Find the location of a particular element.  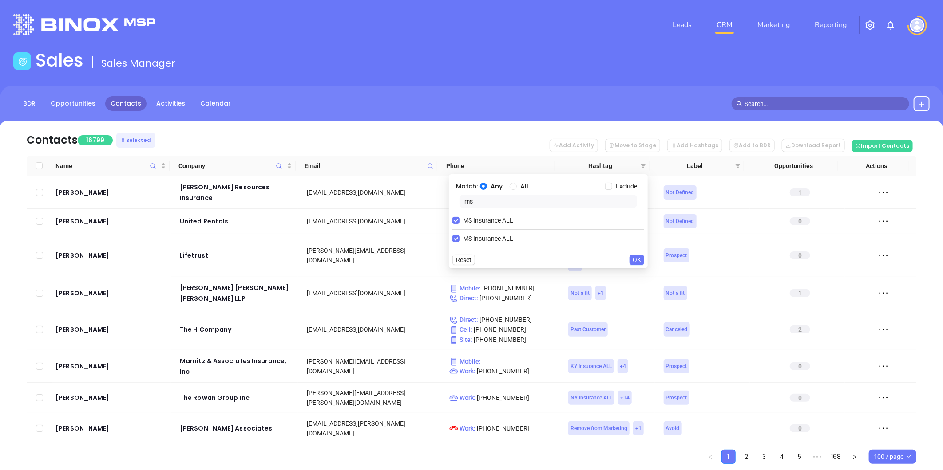

img: iconSetting is located at coordinates (870, 25).